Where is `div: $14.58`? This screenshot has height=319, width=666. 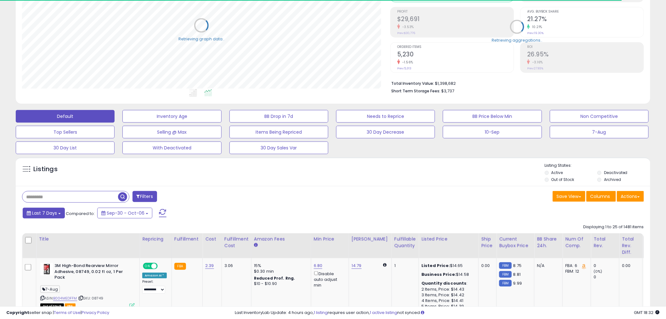 div: $14.58 is located at coordinates (448, 274).